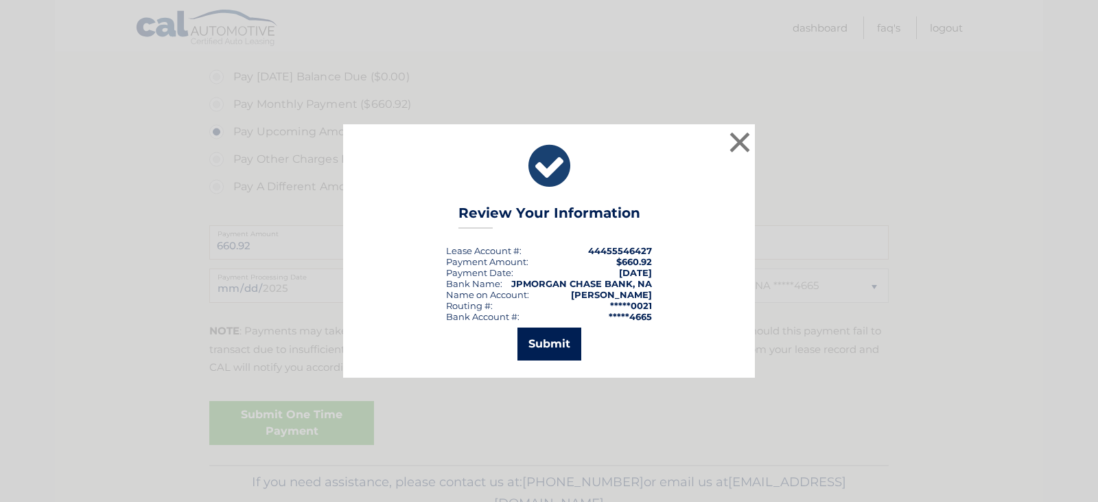 This screenshot has height=502, width=1098. What do you see at coordinates (620, 250) in the screenshot?
I see `strong: 44455546427` at bounding box center [620, 250].